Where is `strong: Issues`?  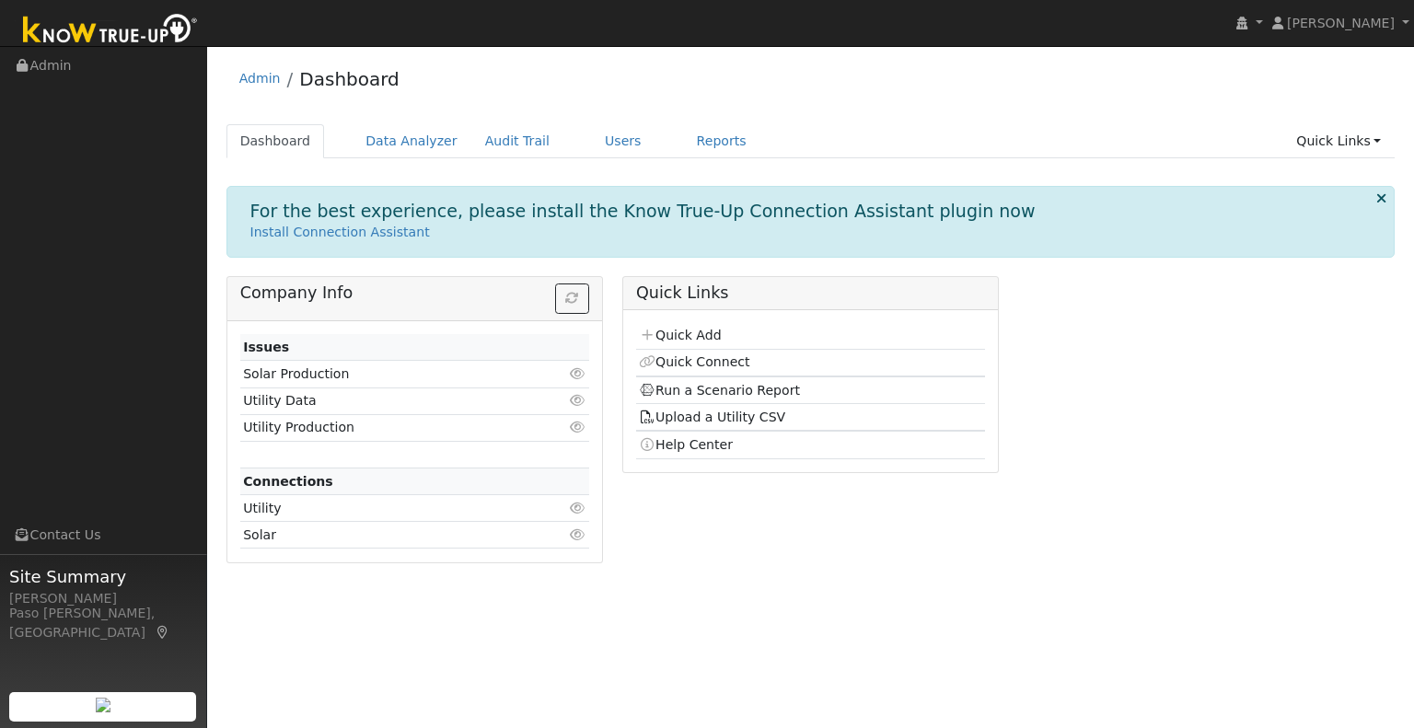
strong: Issues is located at coordinates (266, 347).